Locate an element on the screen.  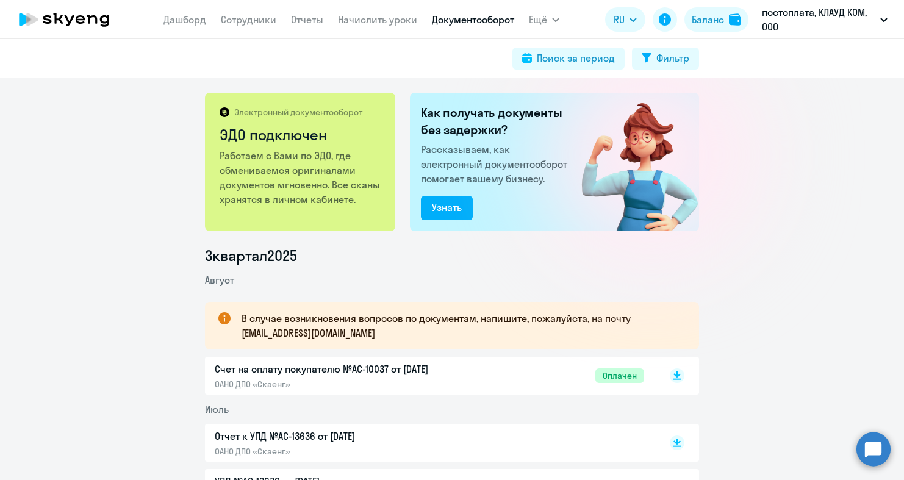
a: Начислить уроки is located at coordinates (377, 20).